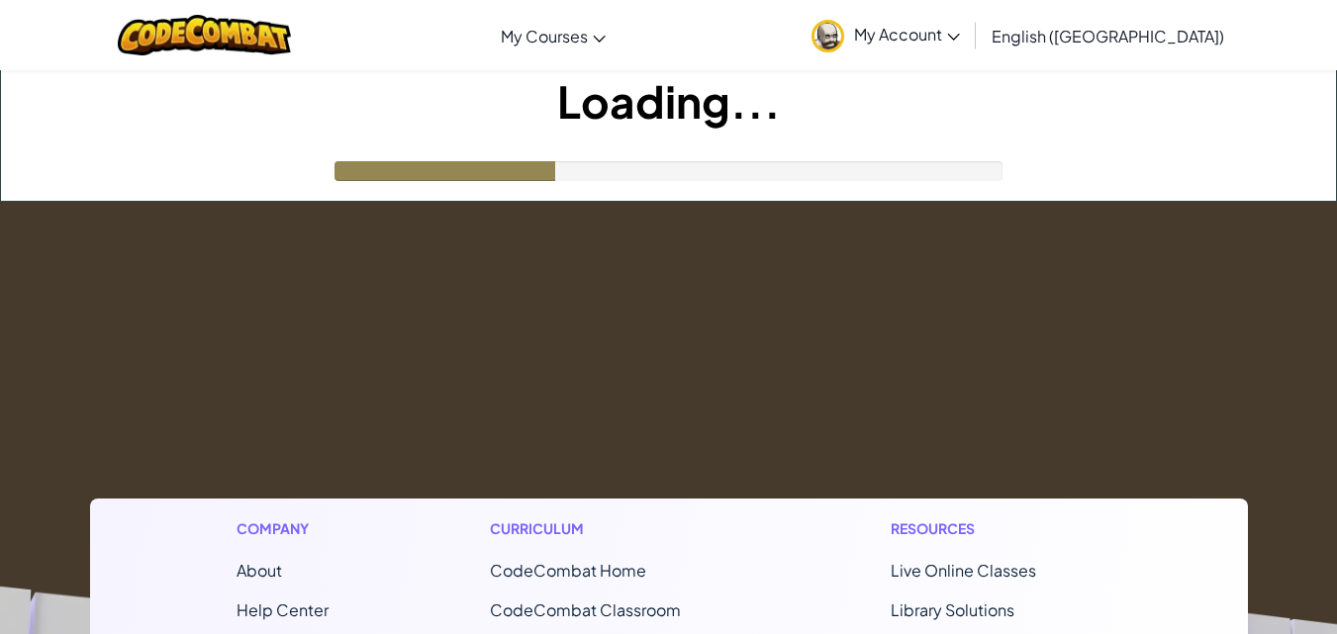 The width and height of the screenshot is (1337, 634). I want to click on span: My Courses, so click(544, 36).